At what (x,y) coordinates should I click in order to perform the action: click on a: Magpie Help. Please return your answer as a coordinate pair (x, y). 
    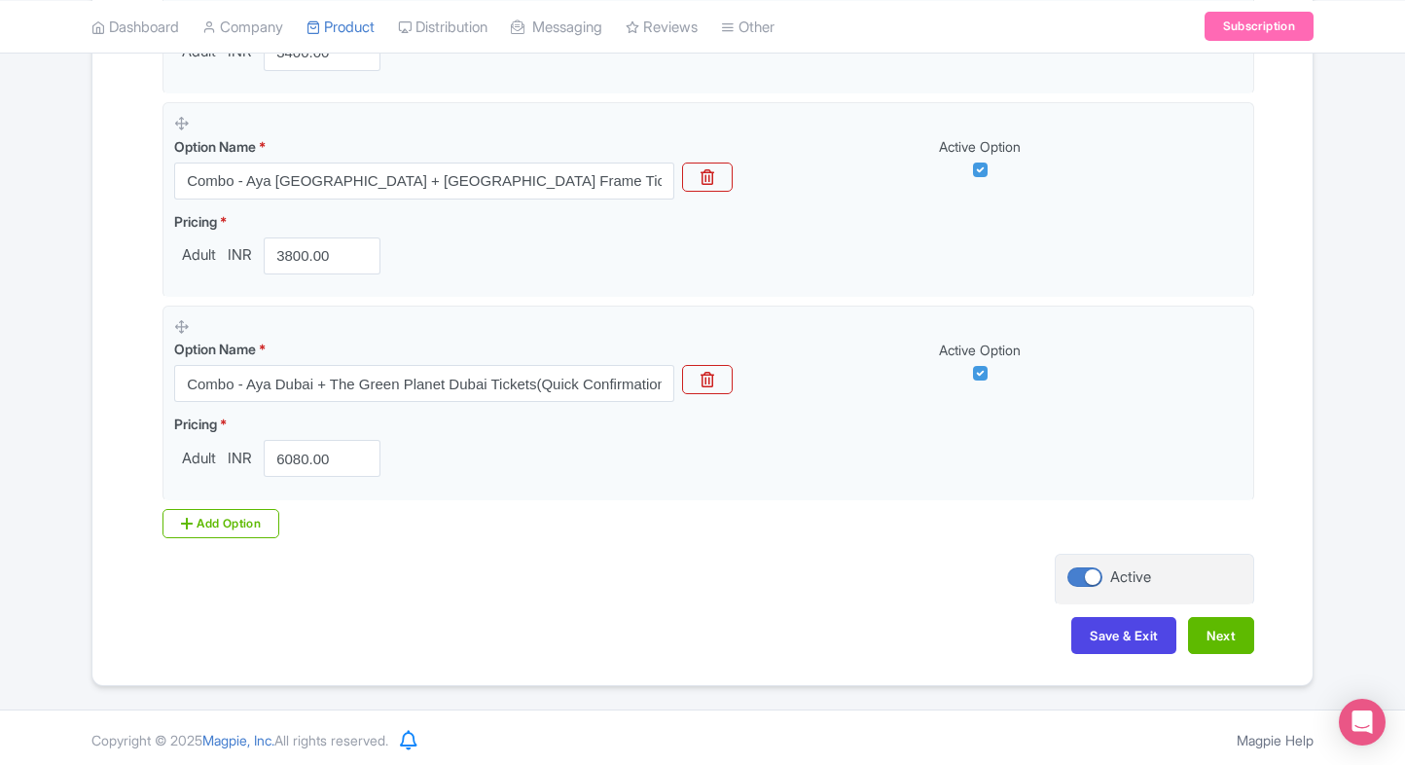
    Looking at the image, I should click on (1274, 739).